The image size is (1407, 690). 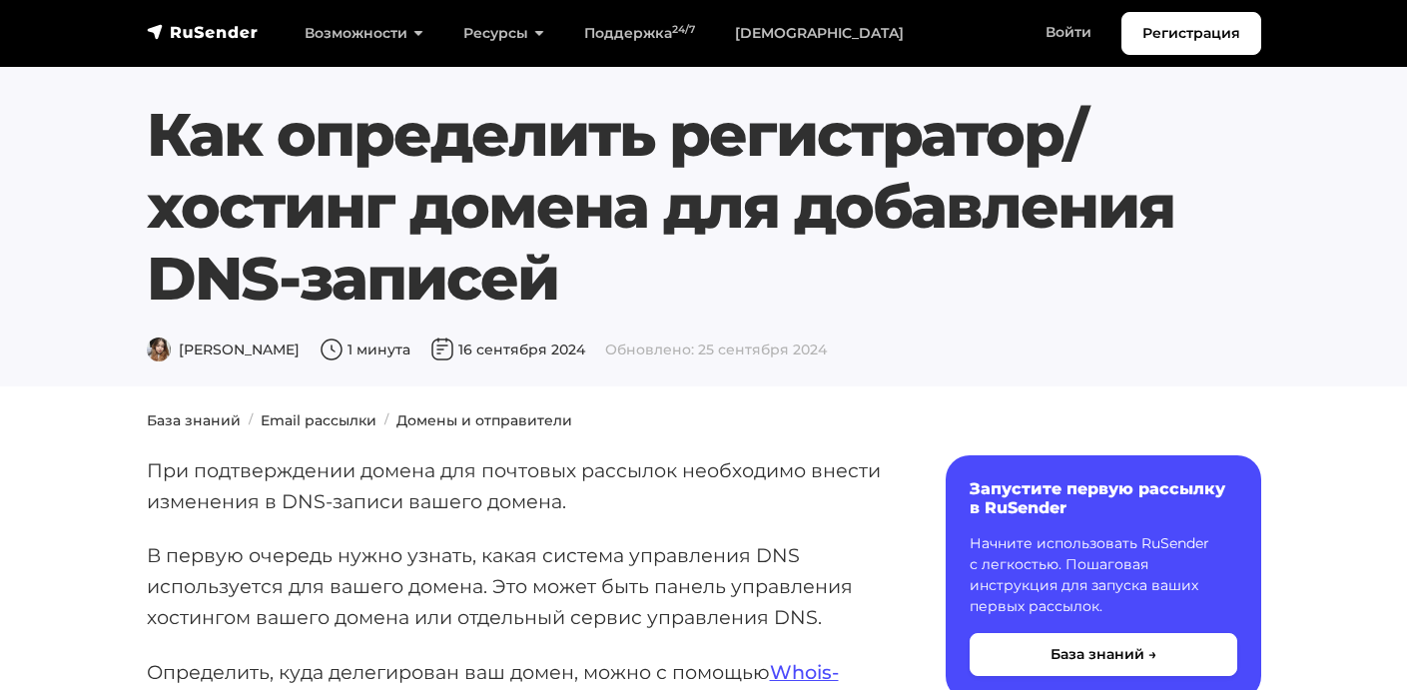 What do you see at coordinates (1191, 33) in the screenshot?
I see `a: Регистрация` at bounding box center [1191, 33].